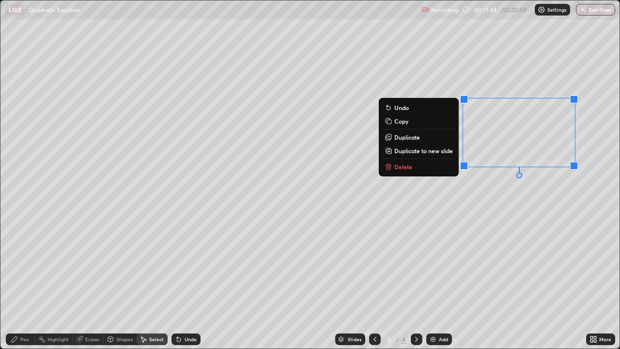  Describe the element at coordinates (418, 167) in the screenshot. I see `button: Delete` at that location.